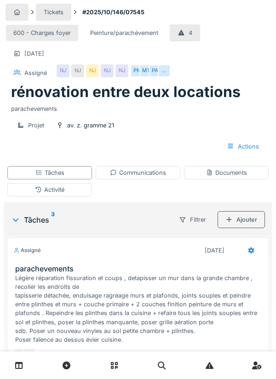 The width and height of the screenshot is (276, 379). Describe the element at coordinates (136, 71) in the screenshot. I see `div: PN` at that location.